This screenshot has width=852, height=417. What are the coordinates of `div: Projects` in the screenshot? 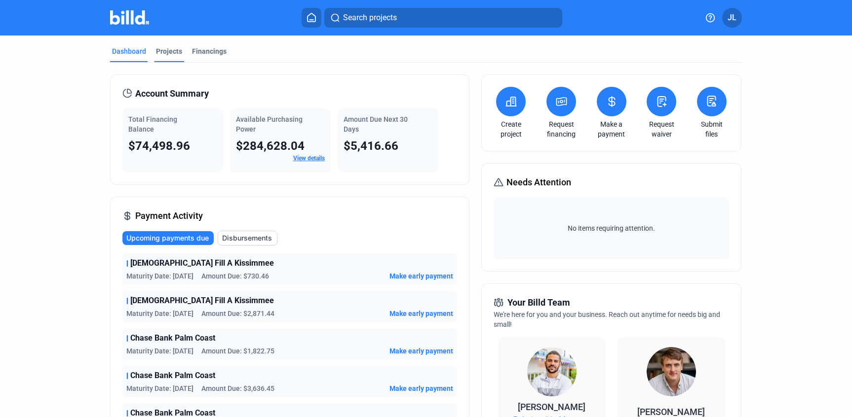 It's located at (169, 51).